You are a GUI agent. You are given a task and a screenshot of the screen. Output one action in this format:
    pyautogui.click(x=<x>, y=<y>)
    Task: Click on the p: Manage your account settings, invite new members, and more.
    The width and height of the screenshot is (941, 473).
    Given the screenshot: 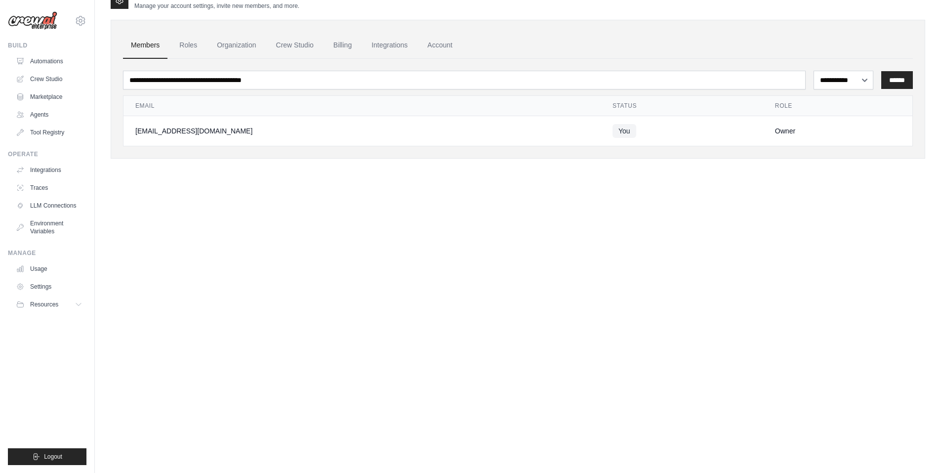 What is the action you would take?
    pyautogui.click(x=217, y=6)
    